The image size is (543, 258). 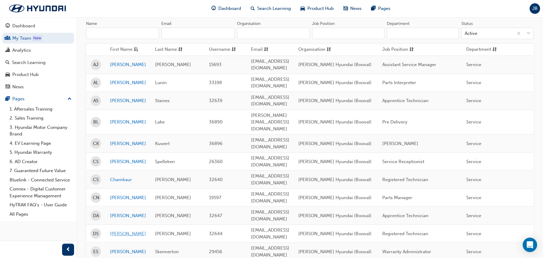 What do you see at coordinates (226, 8) in the screenshot?
I see `a: guage-iconDashboard` at bounding box center [226, 8].